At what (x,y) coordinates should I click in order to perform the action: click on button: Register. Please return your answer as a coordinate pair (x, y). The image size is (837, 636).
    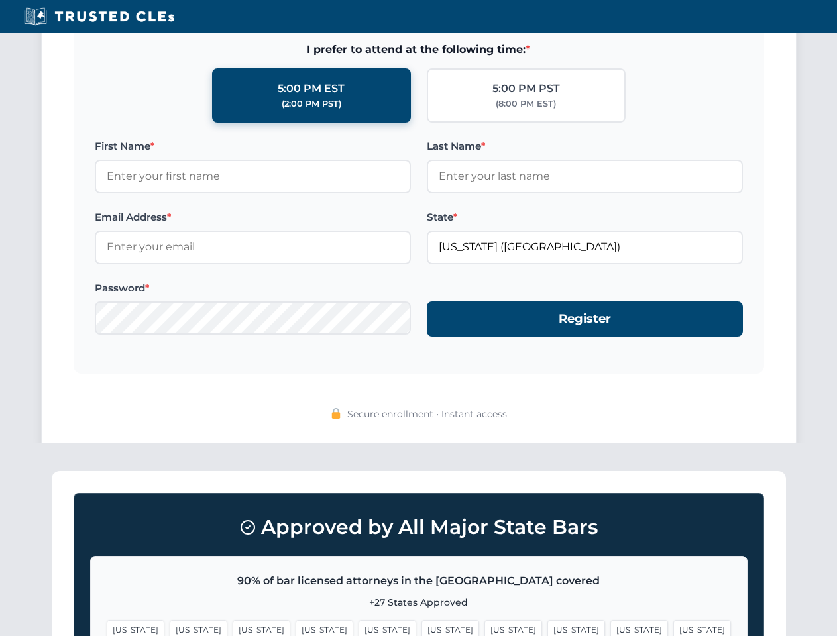
    Looking at the image, I should click on (584, 319).